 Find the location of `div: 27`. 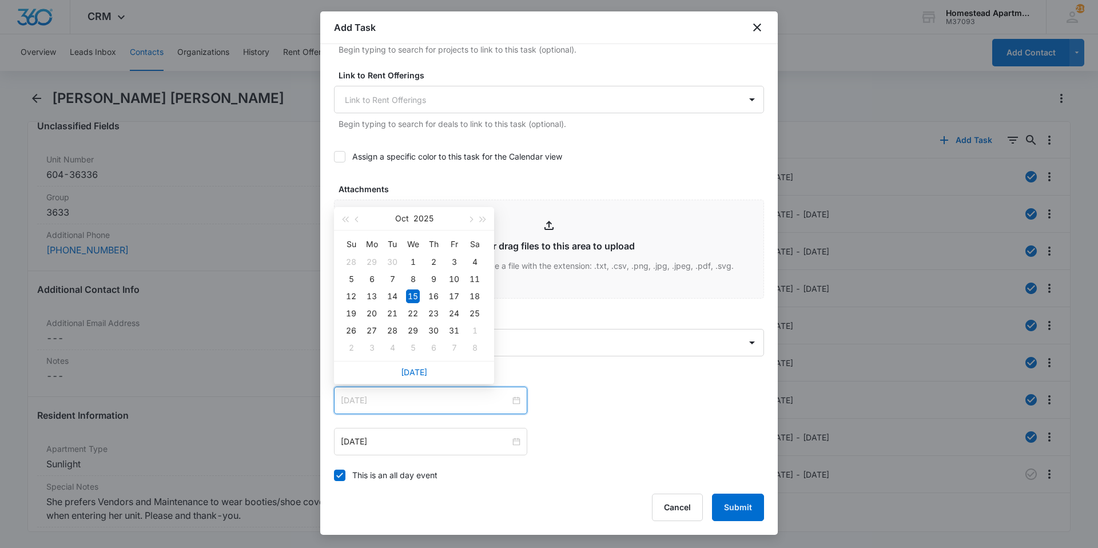

div: 27 is located at coordinates (372, 330).